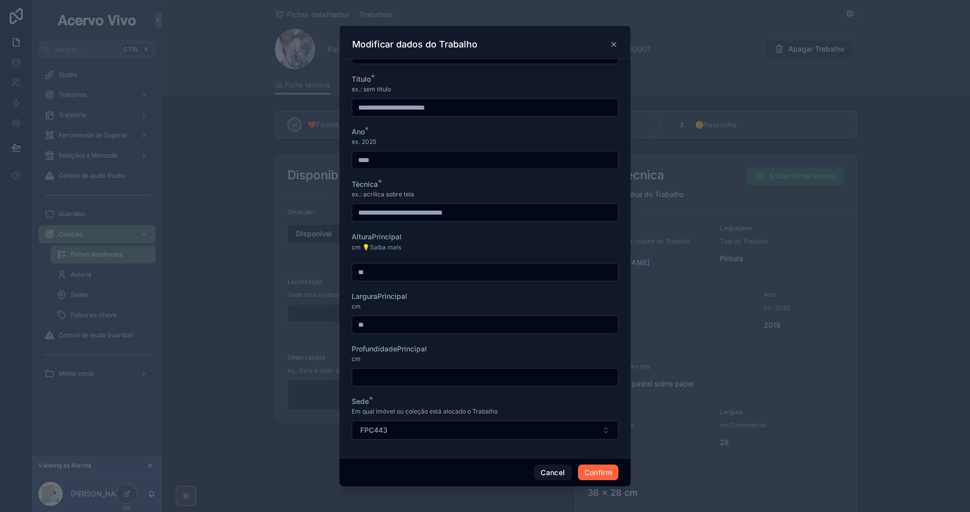  What do you see at coordinates (361, 79) in the screenshot?
I see `span: Título` at bounding box center [361, 79].